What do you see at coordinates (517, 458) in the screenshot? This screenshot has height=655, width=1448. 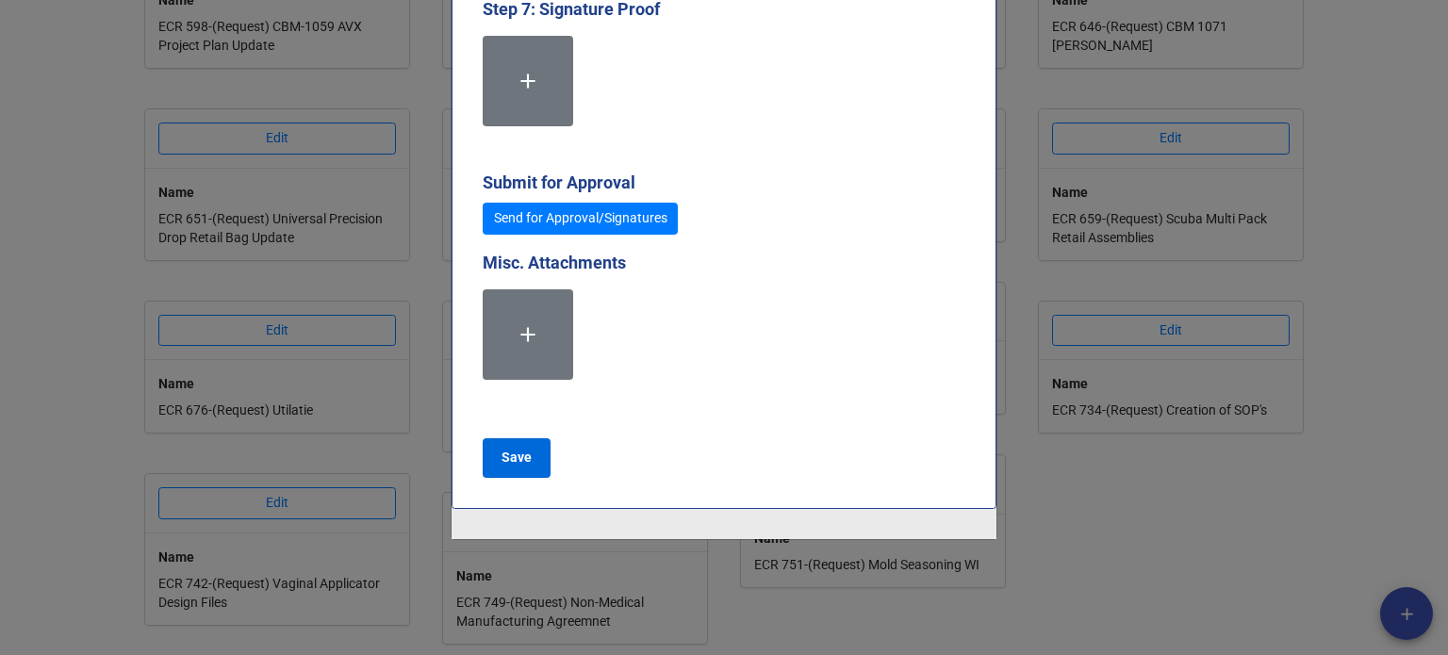 I see `button: Save` at bounding box center [517, 458].